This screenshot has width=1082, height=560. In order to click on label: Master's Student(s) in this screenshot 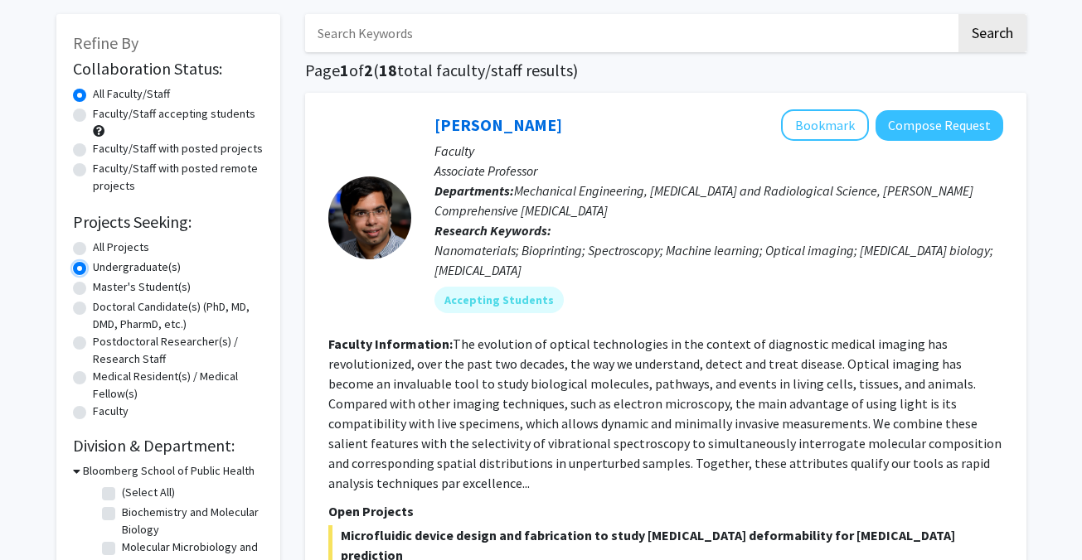, I will do `click(142, 287)`.